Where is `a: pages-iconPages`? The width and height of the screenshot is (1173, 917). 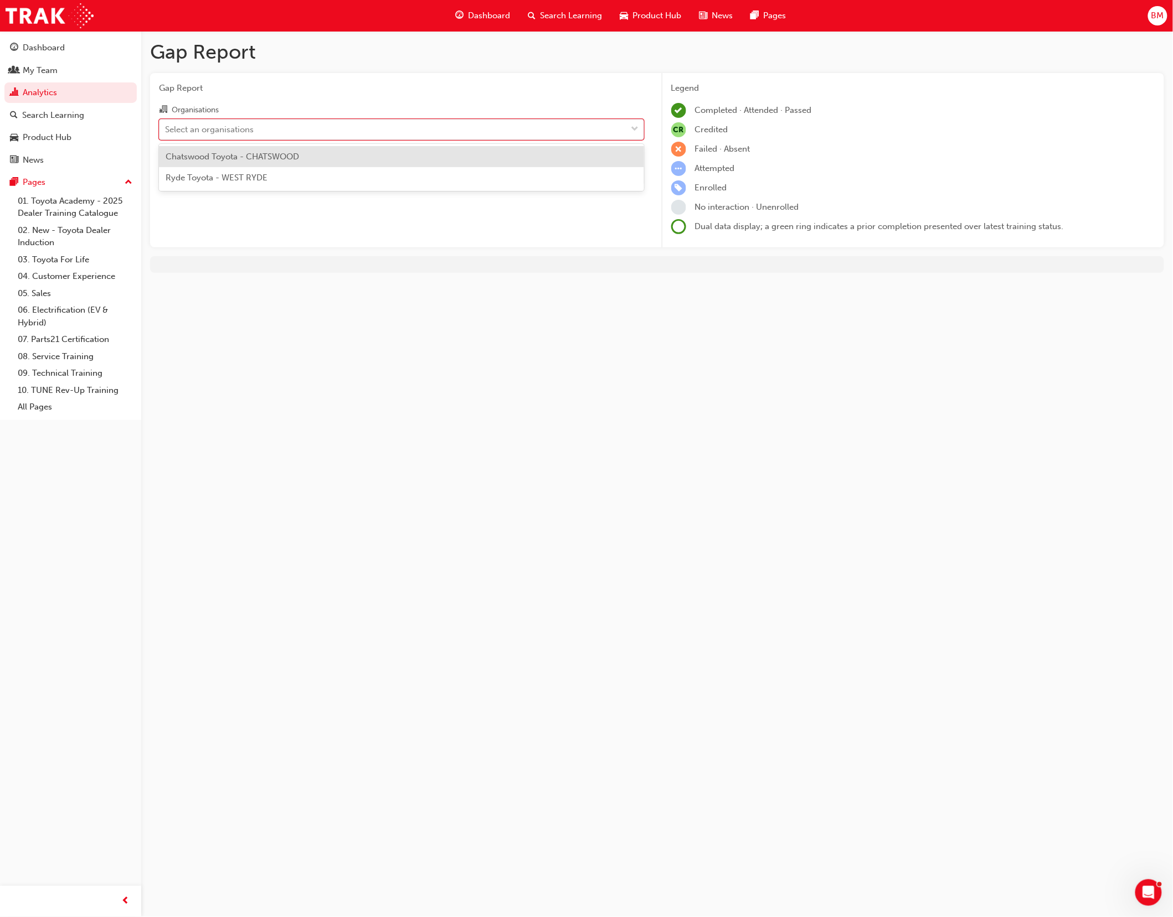 a: pages-iconPages is located at coordinates (768, 16).